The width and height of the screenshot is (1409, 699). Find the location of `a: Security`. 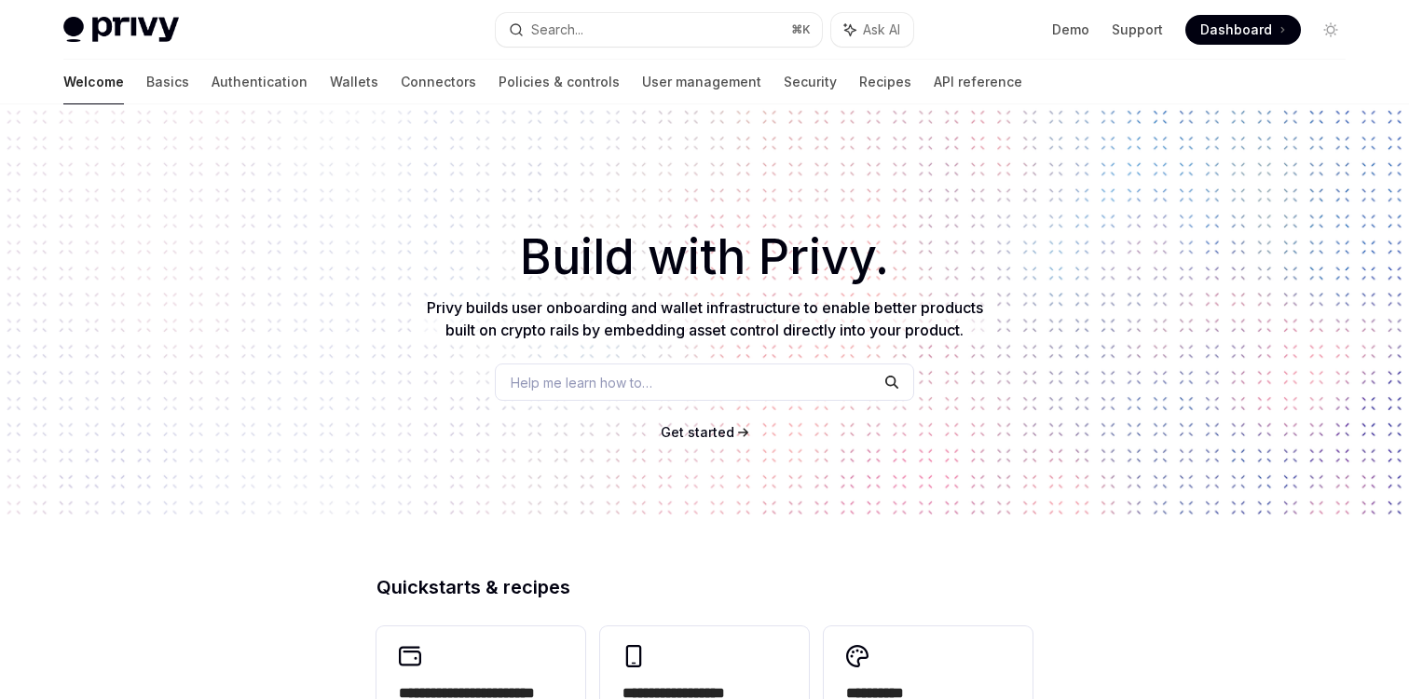

a: Security is located at coordinates (810, 82).